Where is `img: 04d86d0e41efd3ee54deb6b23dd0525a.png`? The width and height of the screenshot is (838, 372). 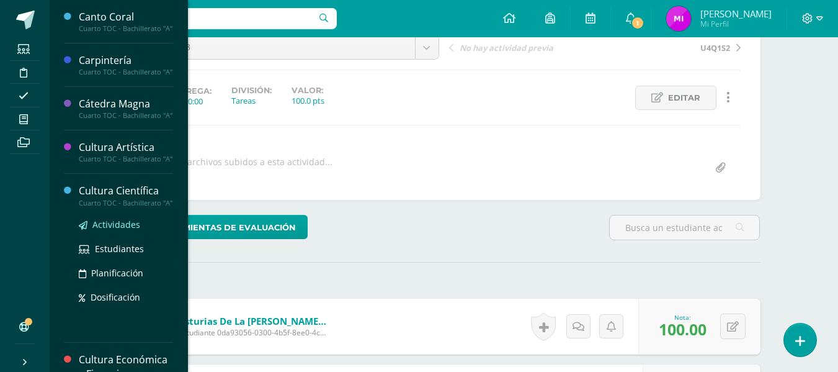
img: 04d86d0e41efd3ee54deb6b23dd0525a.png is located at coordinates (679, 19).